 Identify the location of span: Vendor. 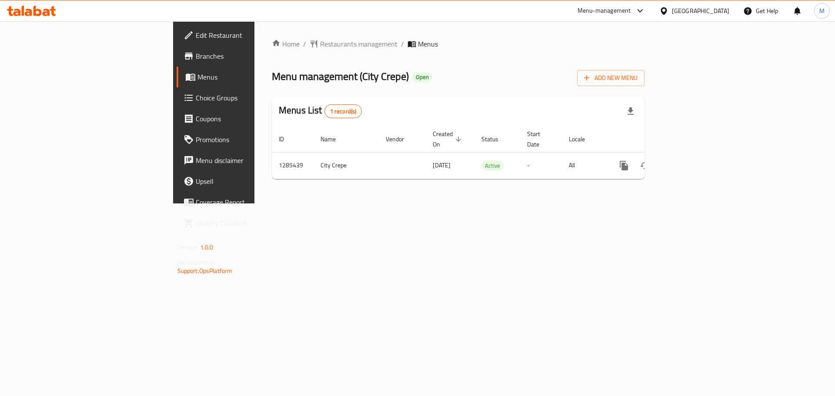
(400, 139).